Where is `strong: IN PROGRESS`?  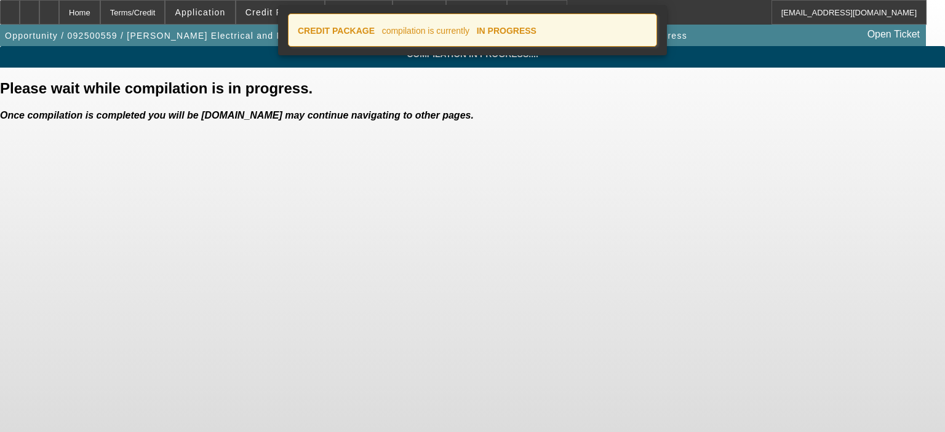 strong: IN PROGRESS is located at coordinates (506, 31).